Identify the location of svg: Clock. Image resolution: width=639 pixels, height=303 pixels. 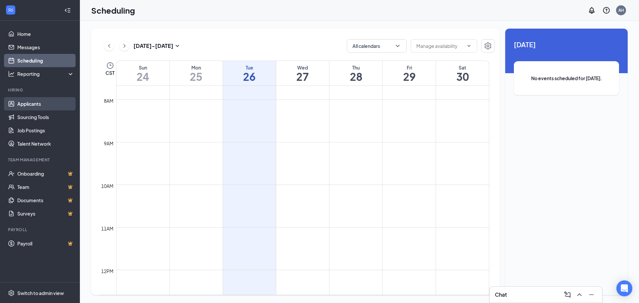
(110, 66).